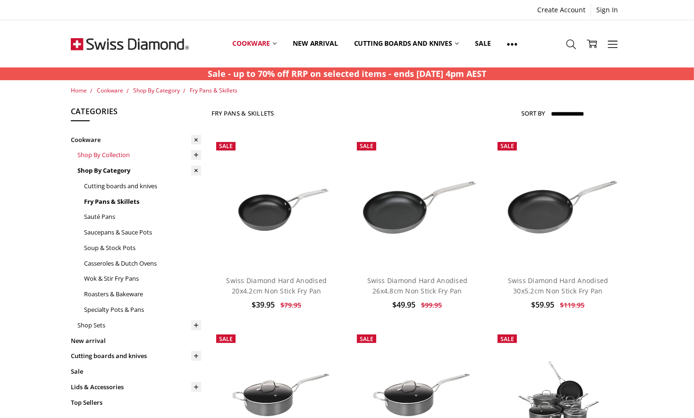 This screenshot has width=694, height=418. I want to click on a: Lids & Accessories, so click(136, 387).